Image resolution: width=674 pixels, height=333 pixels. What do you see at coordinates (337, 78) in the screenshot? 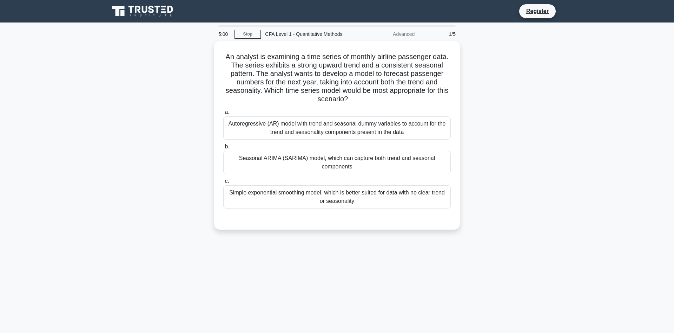
I see `h5: An analyst is examining a time series of monthly airline passenger data. The series exhibits a st...` at bounding box center [337, 78].